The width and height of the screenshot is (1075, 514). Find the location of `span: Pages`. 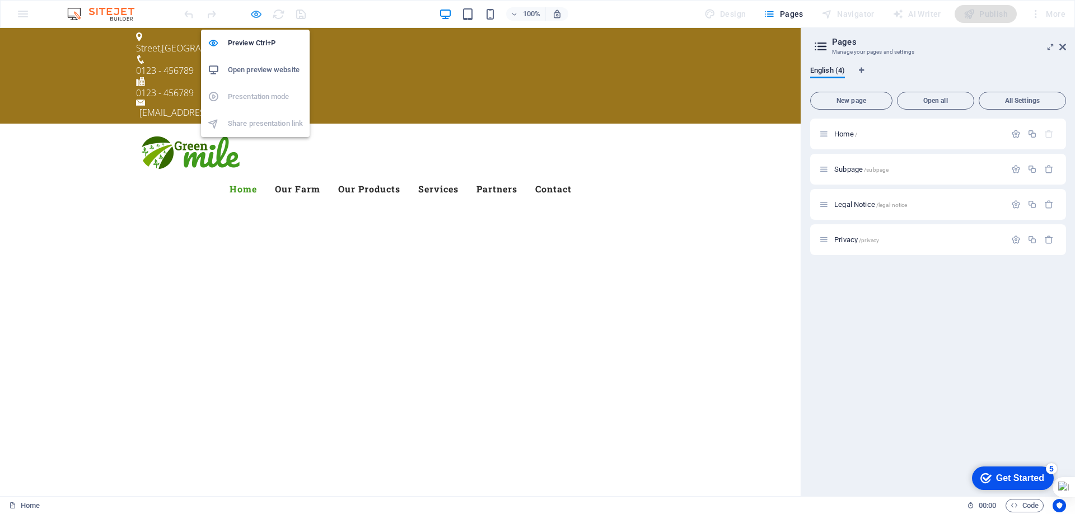

span: Pages is located at coordinates (783, 14).